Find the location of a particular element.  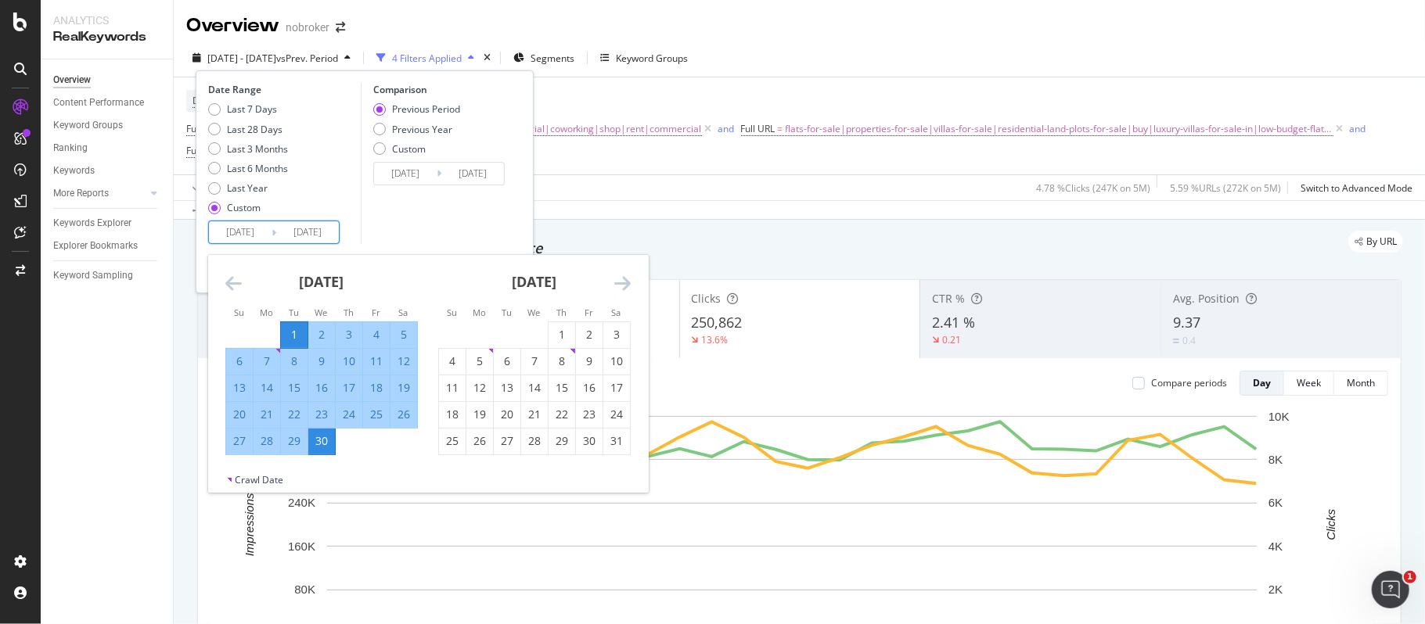

div: 14 is located at coordinates (534, 388).